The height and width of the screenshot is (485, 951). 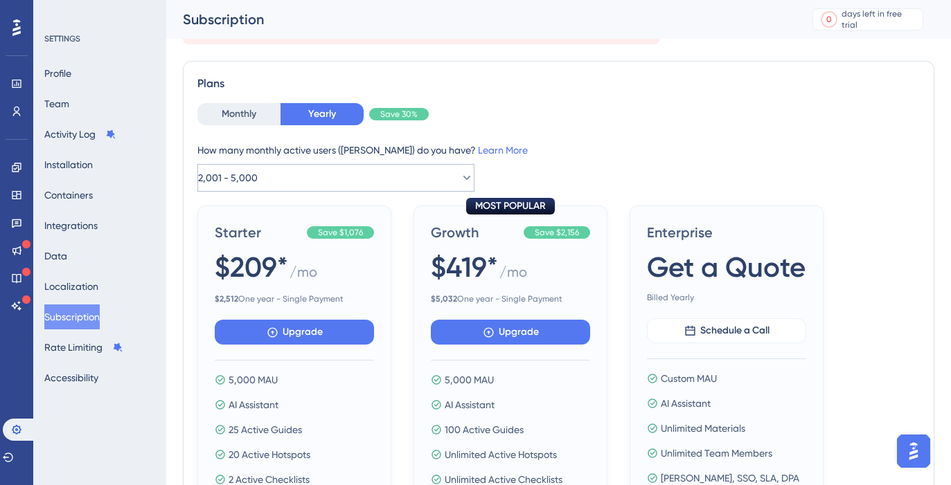 What do you see at coordinates (829, 19) in the screenshot?
I see `div: 0` at bounding box center [829, 19].